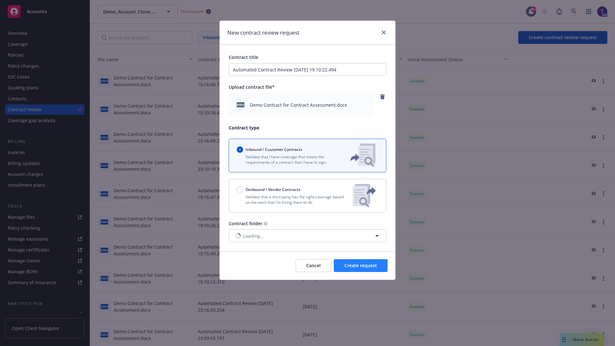 This screenshot has height=346, width=615. What do you see at coordinates (307, 195) in the screenshot?
I see `button: Outbound / Vendor ContractsValidate that a third party has the right coverage based on the work t...` at bounding box center [307, 195].